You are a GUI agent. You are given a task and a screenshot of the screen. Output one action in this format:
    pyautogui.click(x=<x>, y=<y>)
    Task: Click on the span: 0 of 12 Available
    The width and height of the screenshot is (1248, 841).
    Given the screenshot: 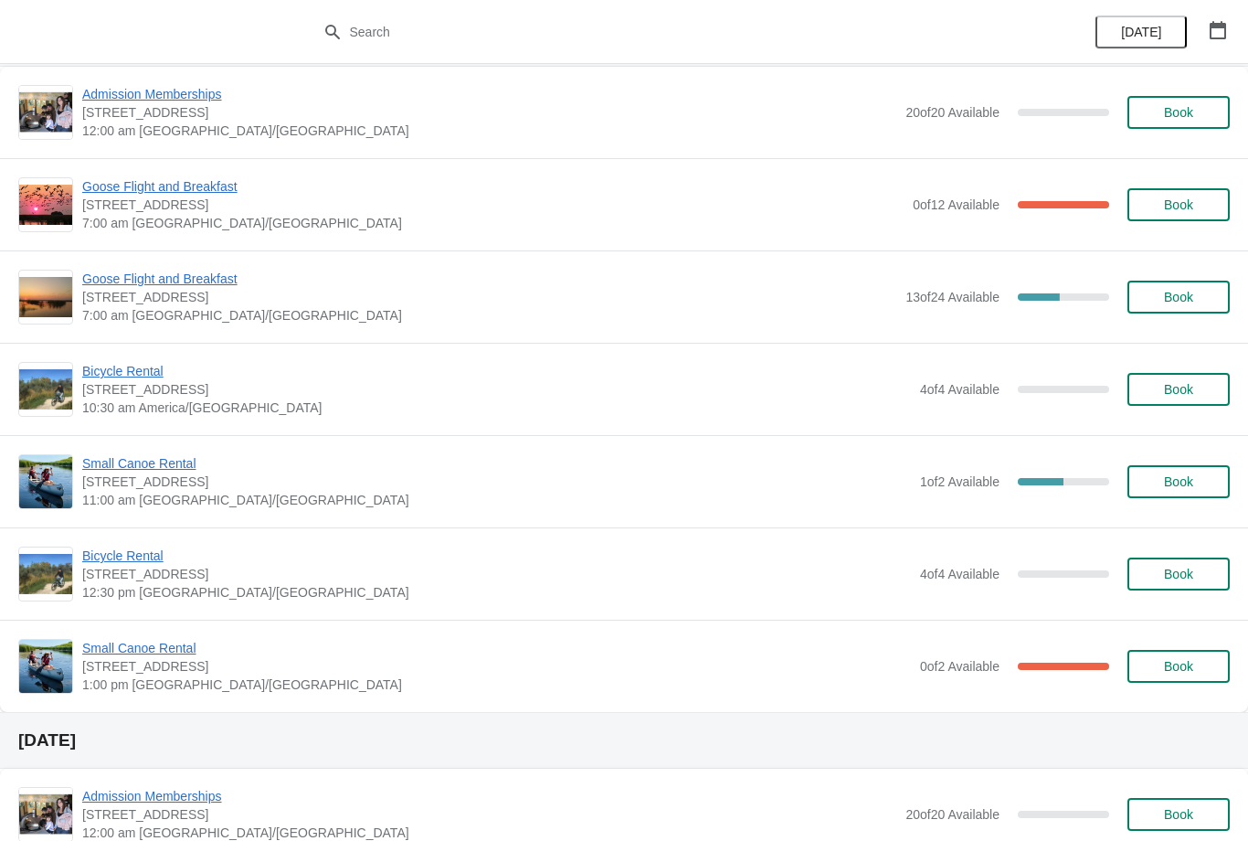 What is the action you would take?
    pyautogui.click(x=956, y=205)
    